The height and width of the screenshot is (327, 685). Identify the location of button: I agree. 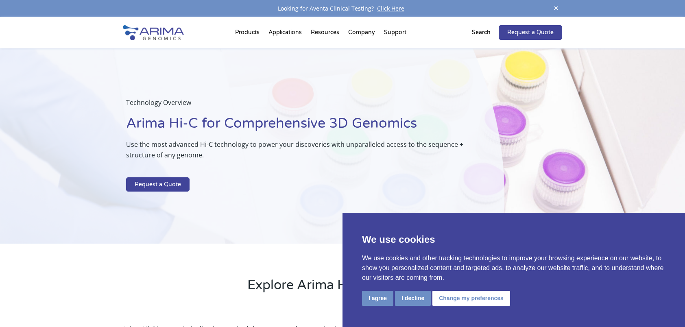
(378, 298).